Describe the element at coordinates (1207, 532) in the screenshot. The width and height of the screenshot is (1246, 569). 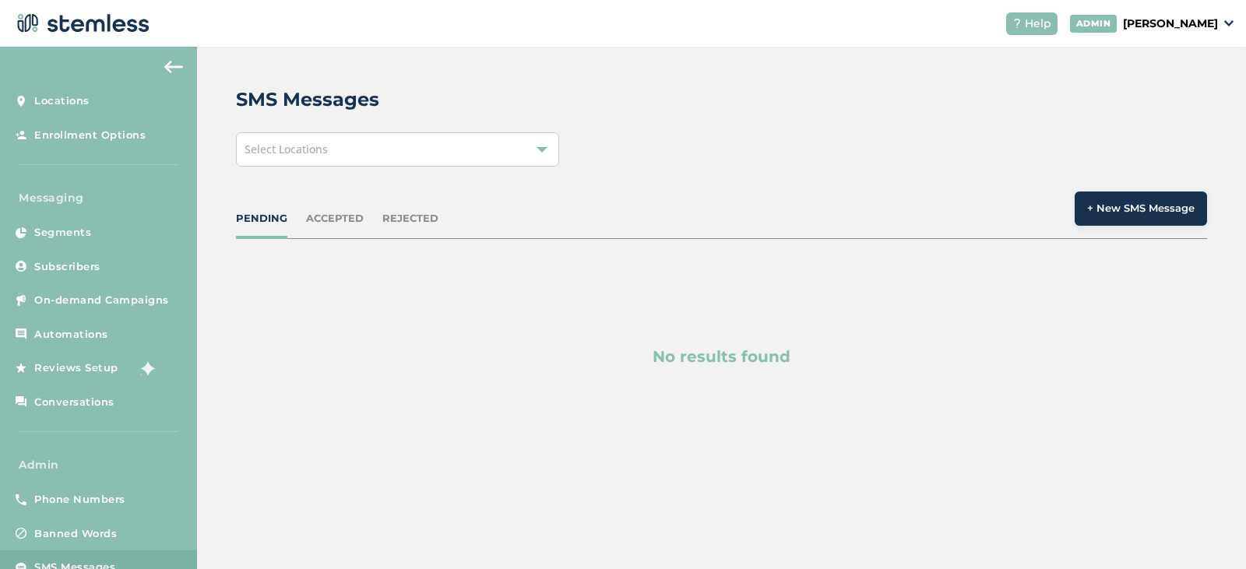
I see `div: Chat Widget` at that location.